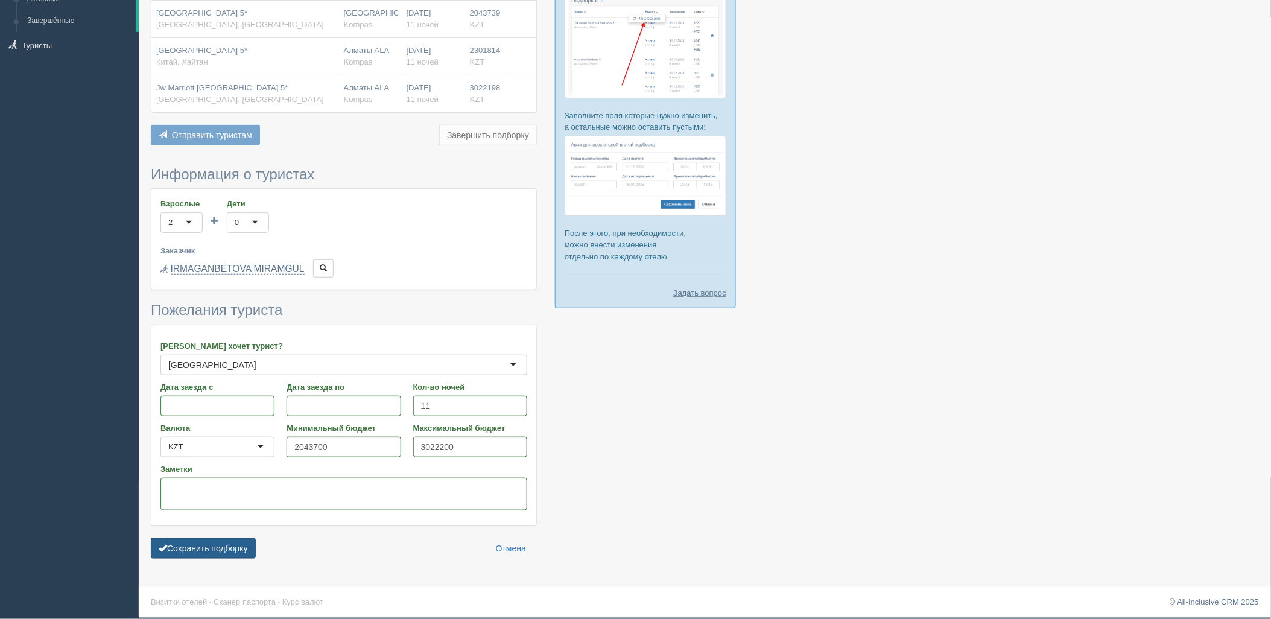  I want to click on a: Задать вопрос, so click(700, 293).